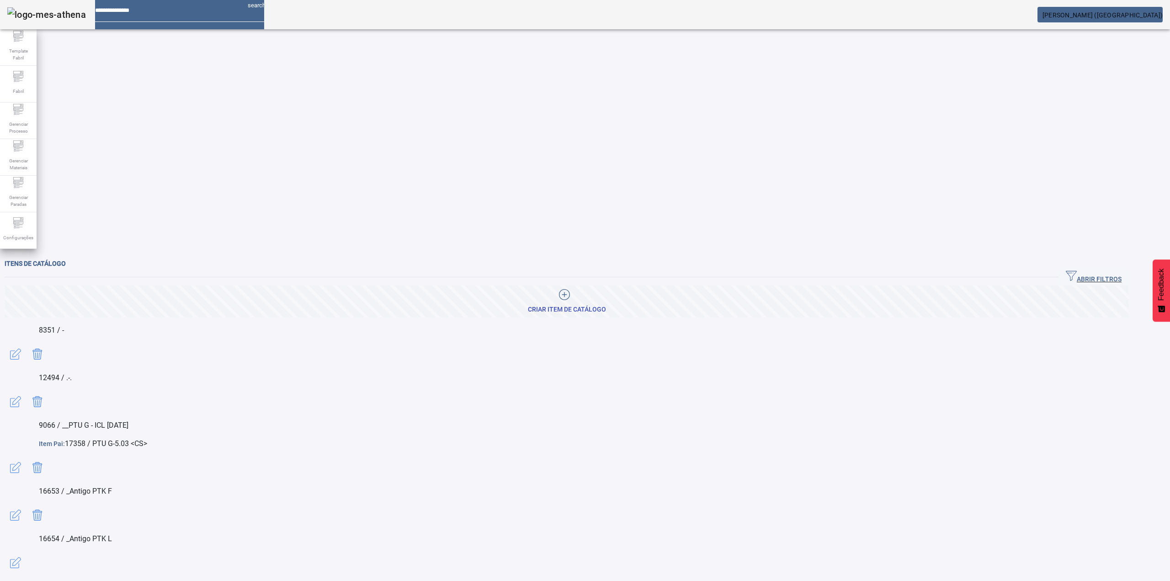 This screenshot has height=581, width=1170. What do you see at coordinates (1094, 277) in the screenshot?
I see `span: ABRIR FILTROS` at bounding box center [1094, 277].